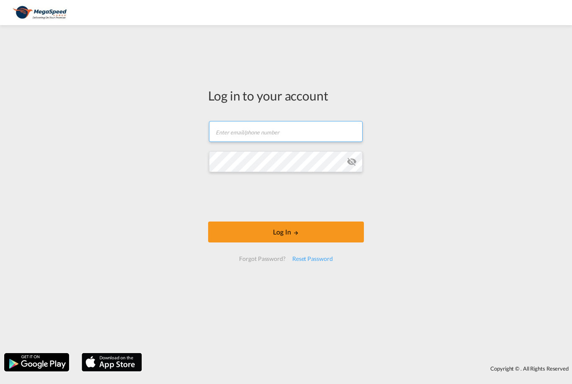  What do you see at coordinates (286, 232) in the screenshot?
I see `button: LOGIN` at bounding box center [286, 232].